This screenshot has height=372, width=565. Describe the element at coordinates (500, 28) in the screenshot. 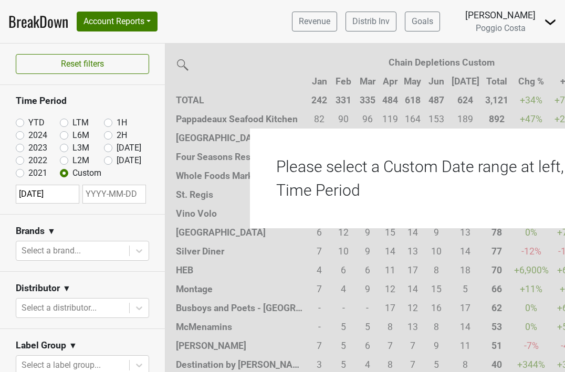

I see `span: Poggio Costa` at that location.